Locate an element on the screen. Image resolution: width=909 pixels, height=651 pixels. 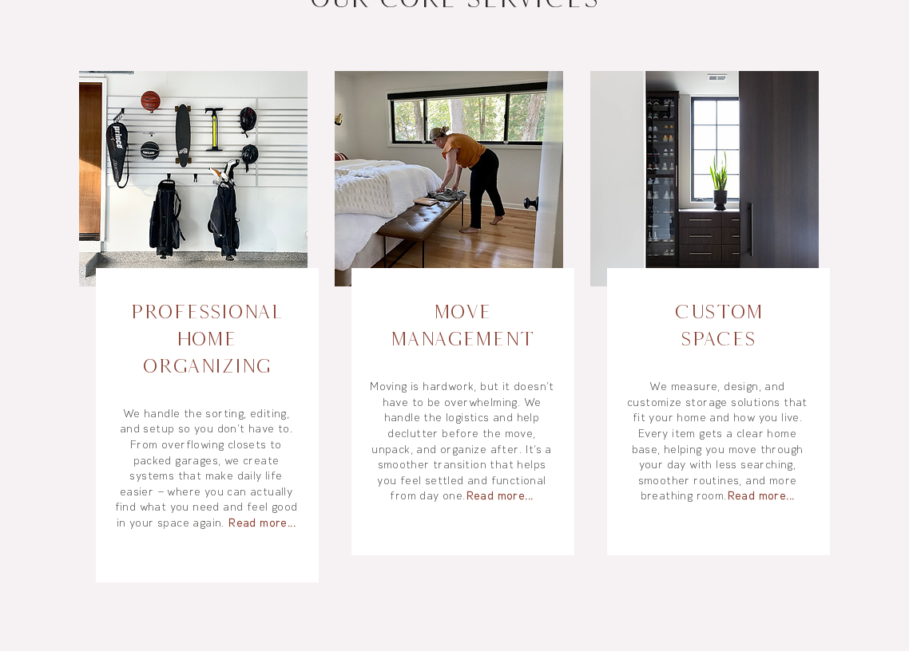
a: Moving is hardwork, but it doesn’t have to be overwhelming. We handle the logistics and help decl... is located at coordinates (462, 441).